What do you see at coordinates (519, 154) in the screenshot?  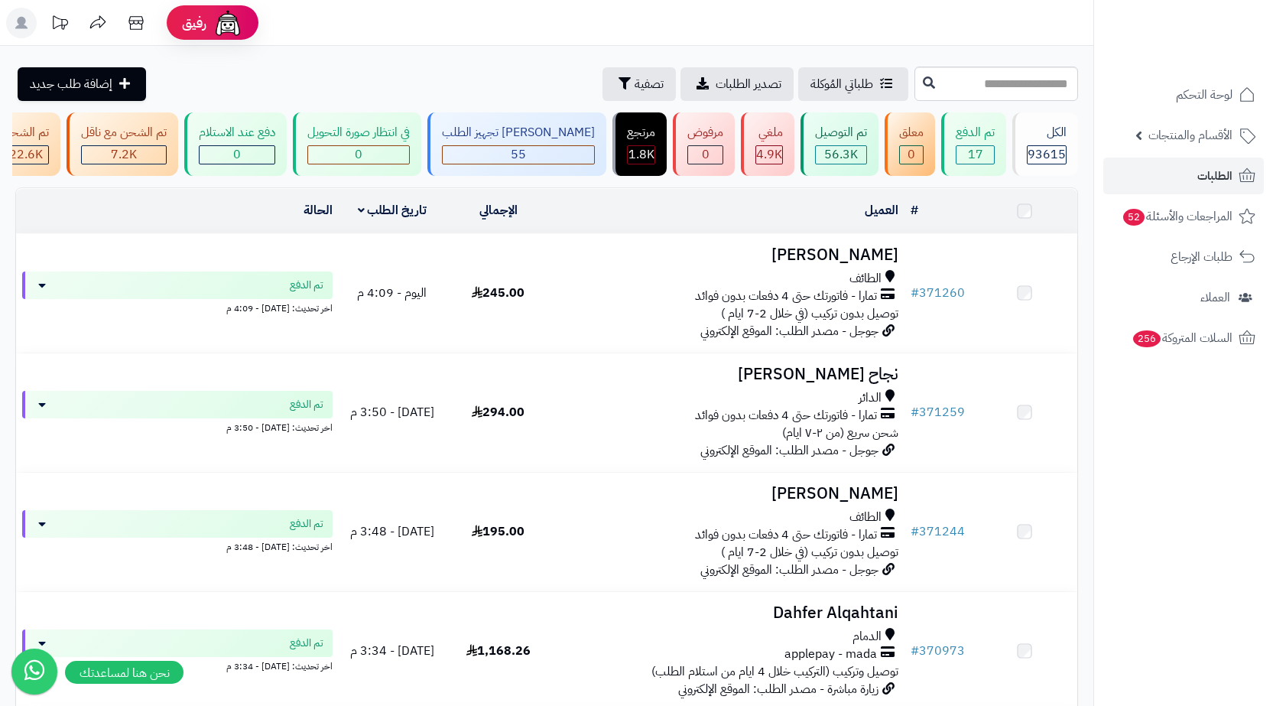 I see `div: 55` at bounding box center [519, 154].